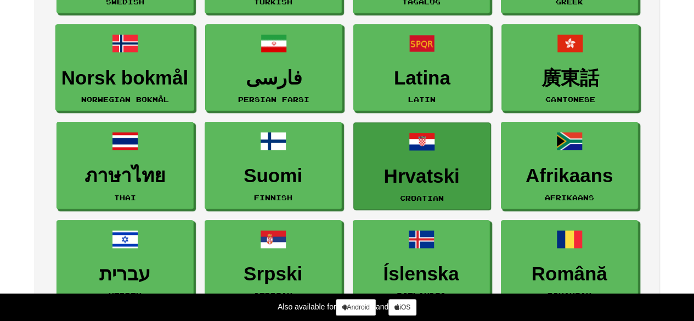 This screenshot has height=321, width=694. What do you see at coordinates (273, 176) in the screenshot?
I see `h3: Suomi` at bounding box center [273, 176].